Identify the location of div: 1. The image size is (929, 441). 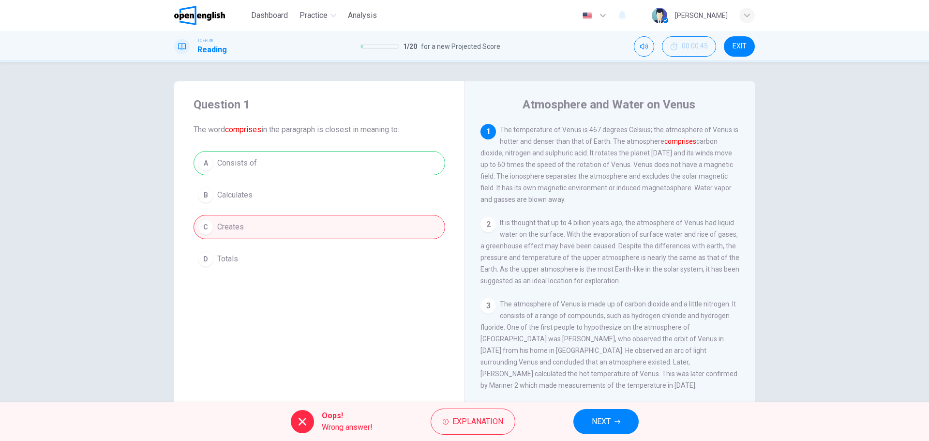
(488, 132).